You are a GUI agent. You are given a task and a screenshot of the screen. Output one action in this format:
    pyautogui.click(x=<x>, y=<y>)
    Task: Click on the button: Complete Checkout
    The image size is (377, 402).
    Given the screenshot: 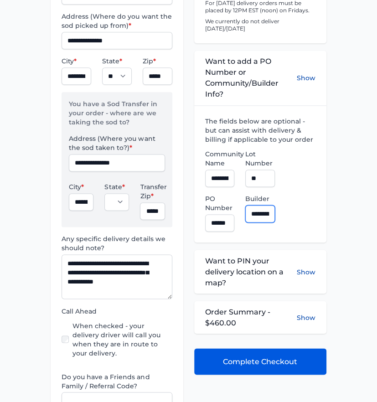 What is the action you would take?
    pyautogui.click(x=260, y=362)
    